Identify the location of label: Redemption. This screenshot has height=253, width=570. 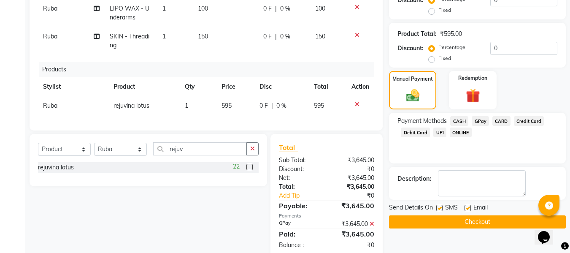
(472, 78).